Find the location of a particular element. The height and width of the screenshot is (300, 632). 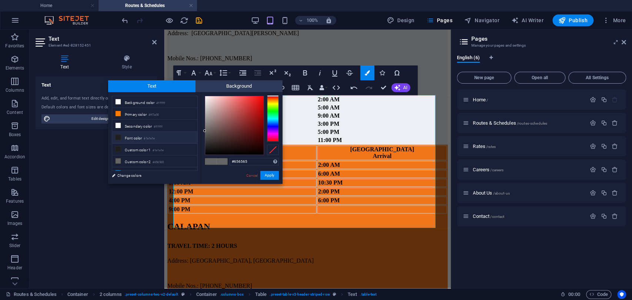

p: Favorites is located at coordinates (14, 46).